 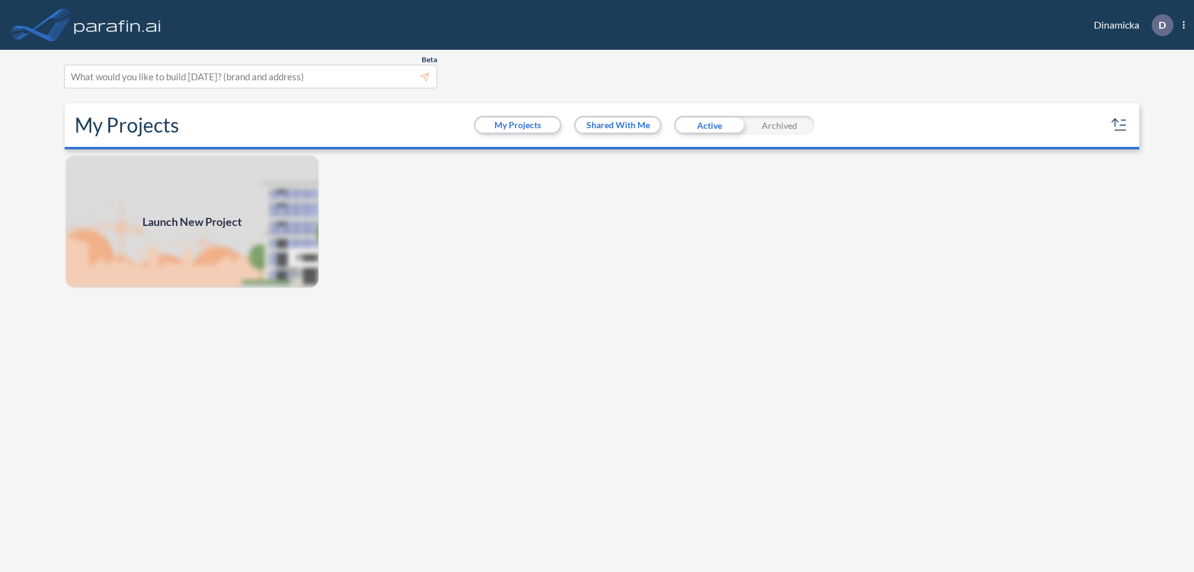 What do you see at coordinates (192, 221) in the screenshot?
I see `span: Launch New Project` at bounding box center [192, 221].